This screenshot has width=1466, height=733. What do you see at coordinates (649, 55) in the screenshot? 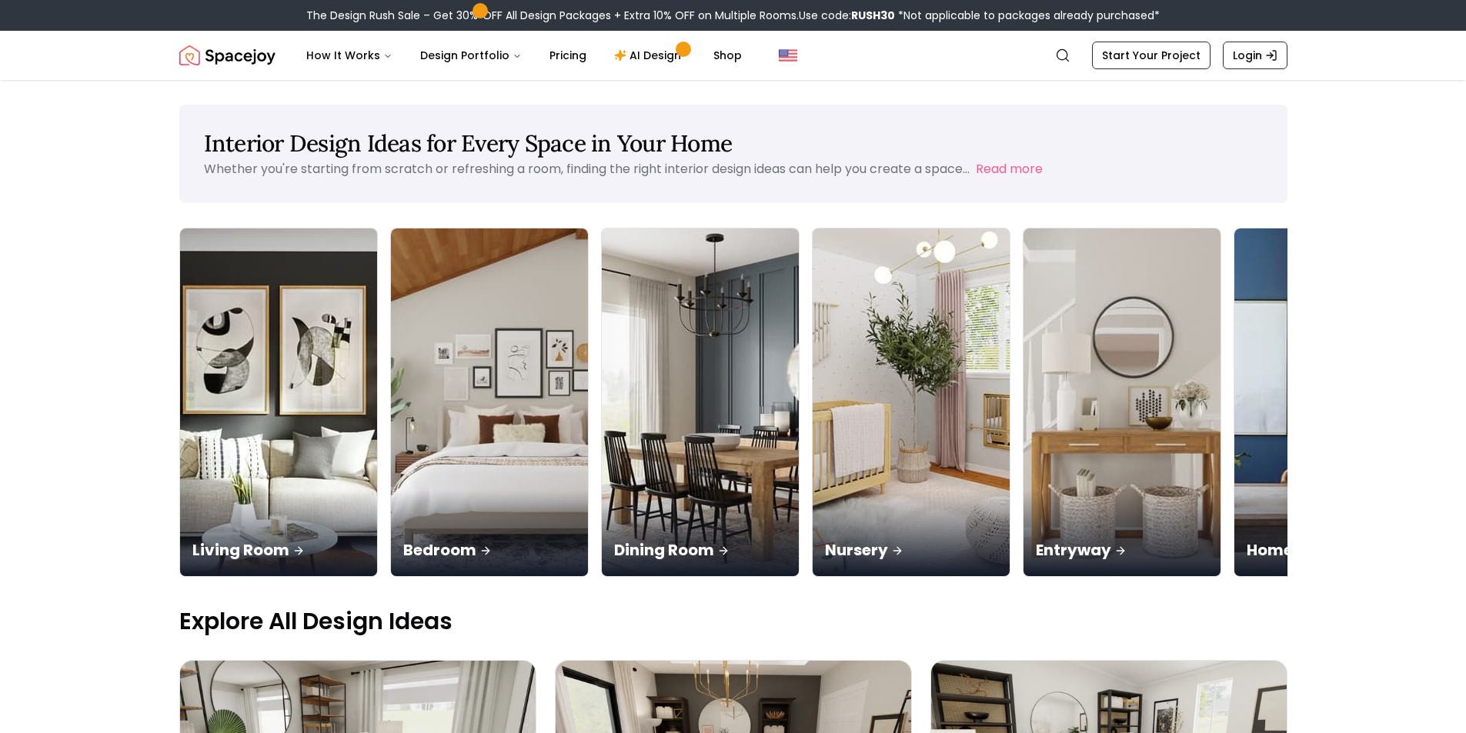
I see `a: AI Design` at bounding box center [649, 55].